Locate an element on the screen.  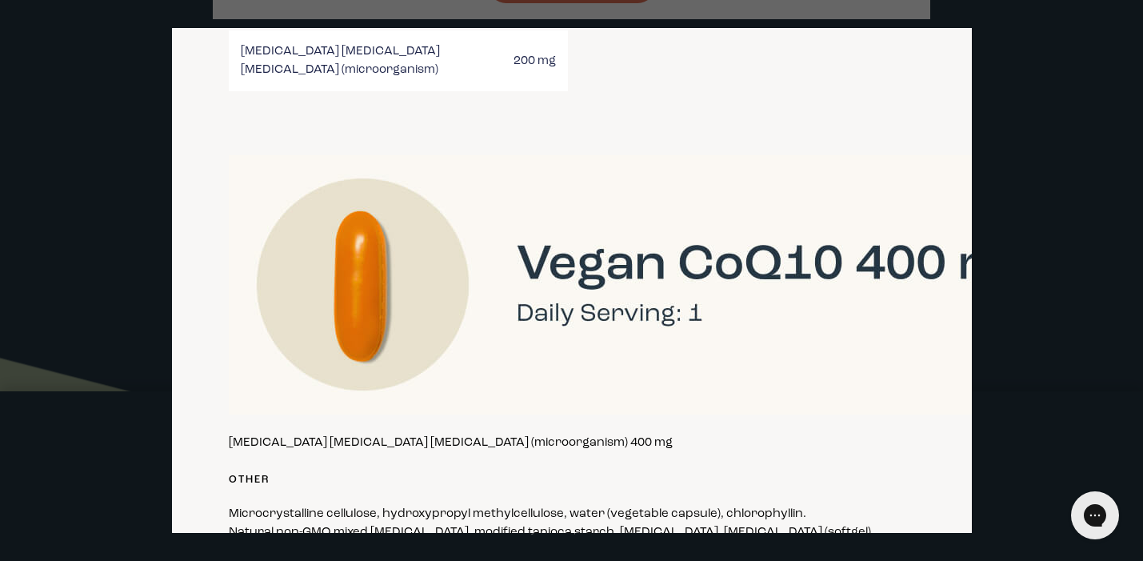
button: Gorgias live chat is located at coordinates (32, 30).